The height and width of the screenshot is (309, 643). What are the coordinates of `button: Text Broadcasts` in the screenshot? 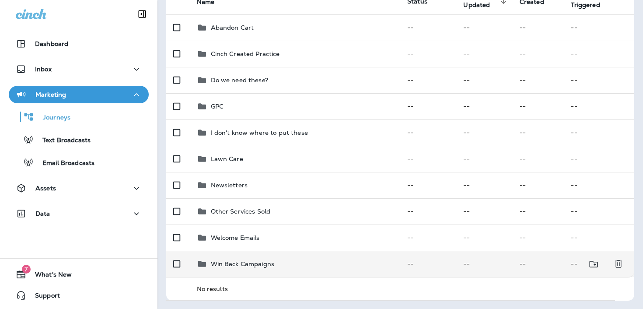 It's located at (79, 139).